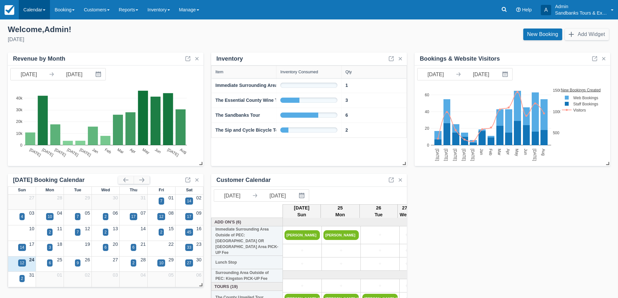  What do you see at coordinates (581, 13) in the screenshot?
I see `p: Sandbanks Tours & Experiences` at bounding box center [581, 13].